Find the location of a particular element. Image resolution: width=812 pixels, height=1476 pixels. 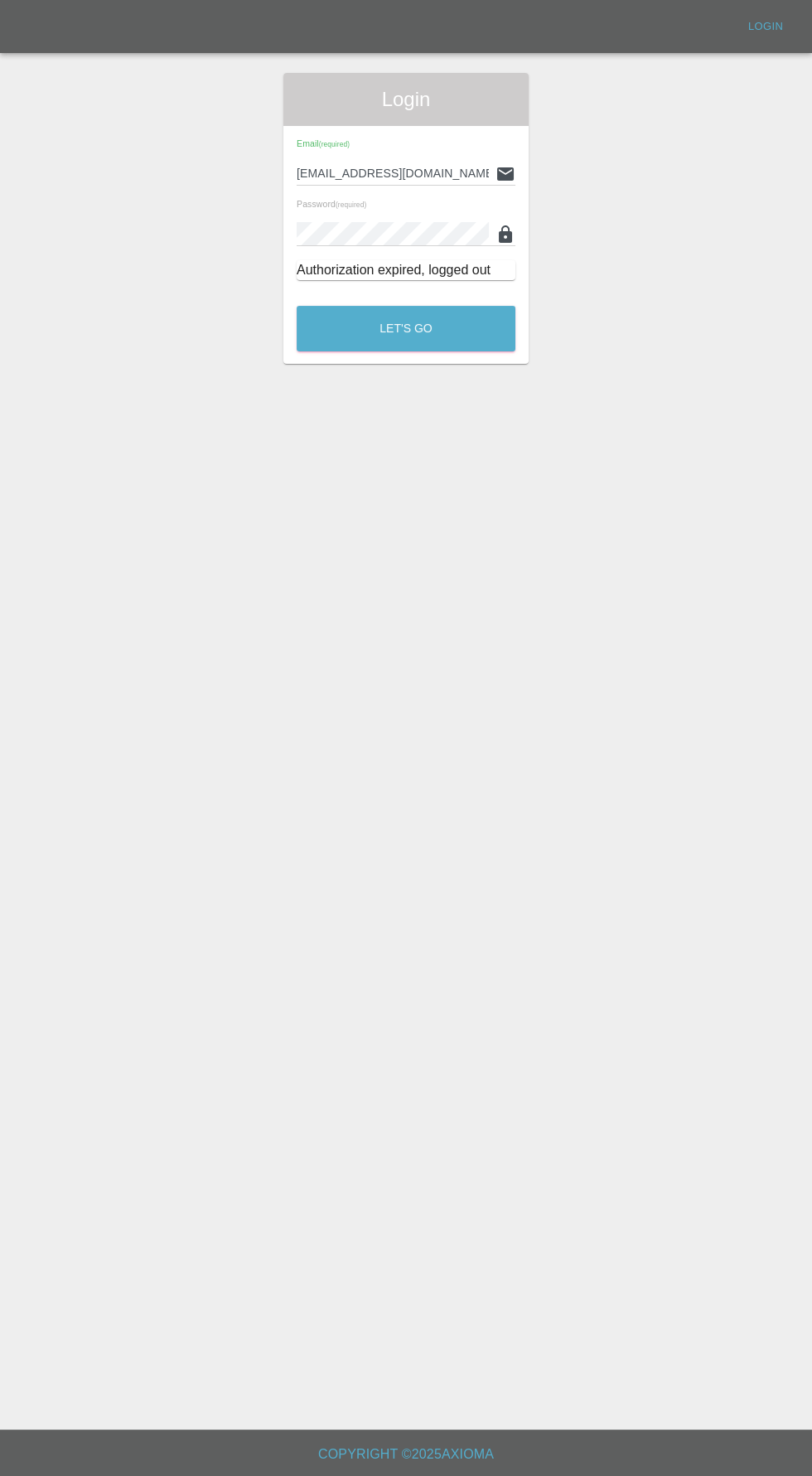

span: Password is located at coordinates (332, 203).